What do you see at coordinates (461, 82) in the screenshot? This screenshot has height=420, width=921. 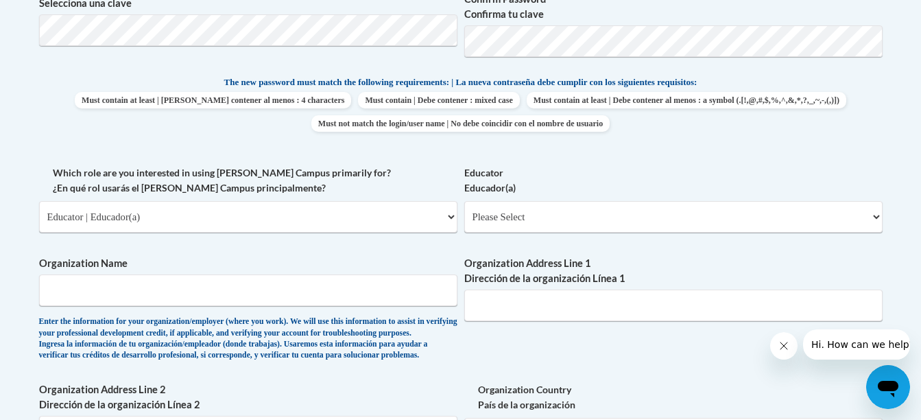 I see `span: The new password must match the following requirements: | La nueva contraseña debe cumplir con lo...` at bounding box center [461, 82].